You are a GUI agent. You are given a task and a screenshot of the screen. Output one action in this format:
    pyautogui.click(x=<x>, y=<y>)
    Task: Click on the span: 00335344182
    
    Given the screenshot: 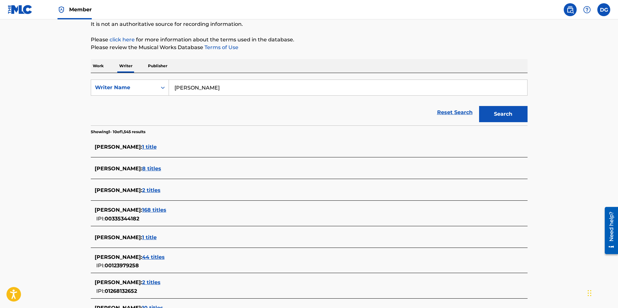 What is the action you would take?
    pyautogui.click(x=122, y=218)
    